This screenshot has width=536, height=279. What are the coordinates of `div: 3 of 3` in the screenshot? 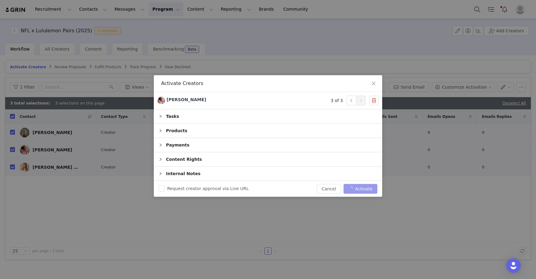 It's located at (348, 101).